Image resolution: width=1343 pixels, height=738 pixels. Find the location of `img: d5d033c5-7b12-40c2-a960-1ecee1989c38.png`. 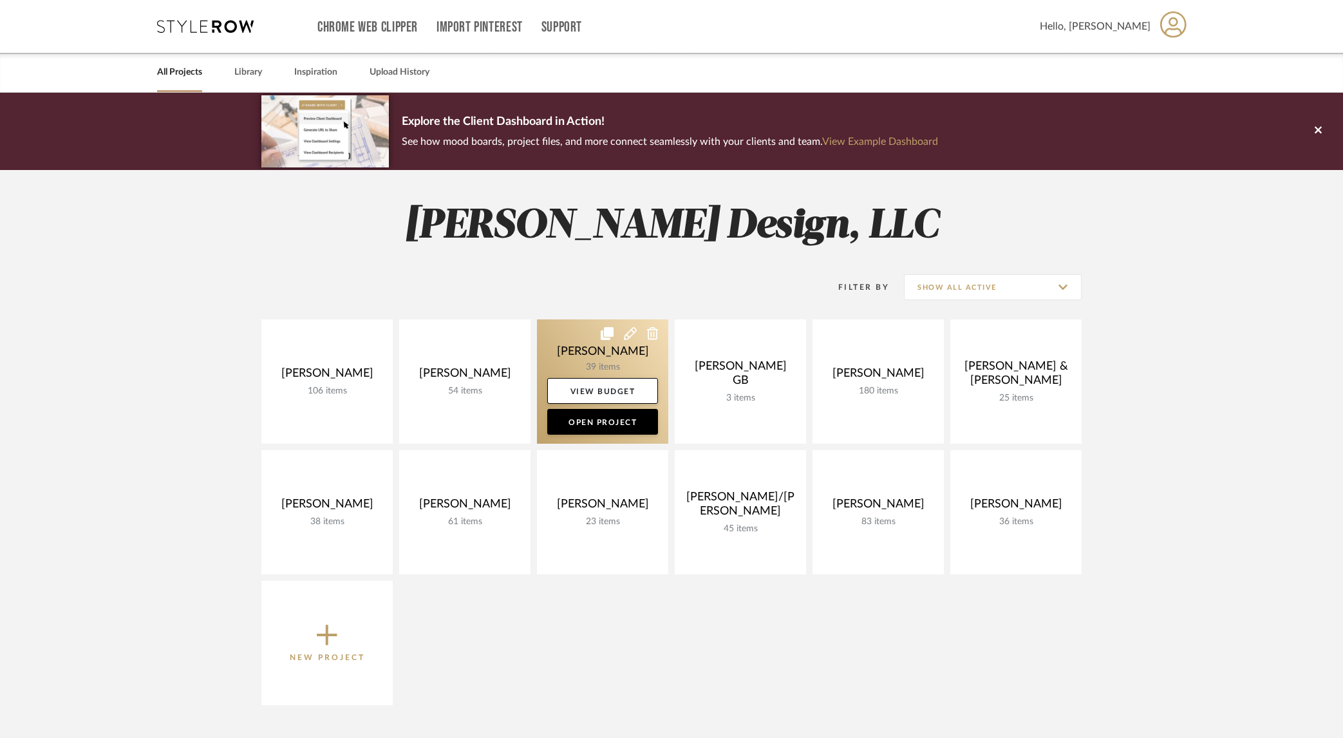

img: d5d033c5-7b12-40c2-a960-1ecee1989c38.png is located at coordinates (325, 131).